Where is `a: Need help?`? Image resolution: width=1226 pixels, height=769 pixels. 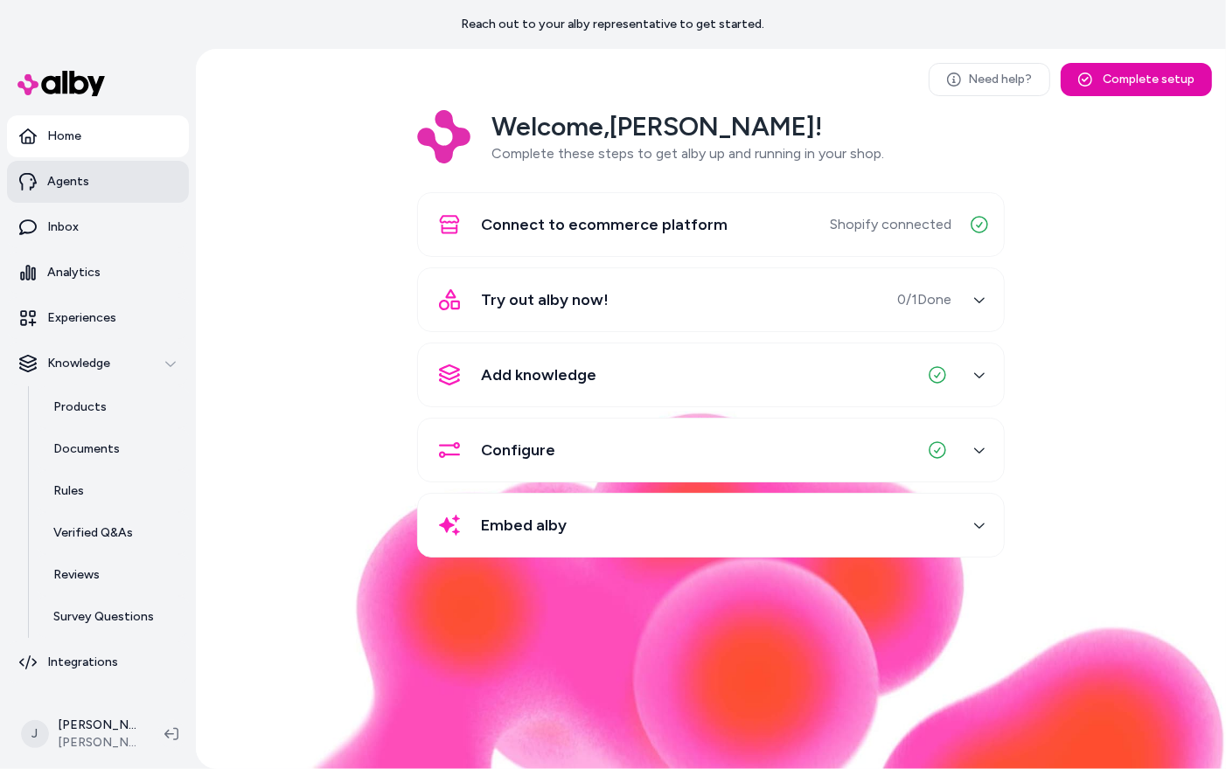 a: Need help? is located at coordinates (989, 80).